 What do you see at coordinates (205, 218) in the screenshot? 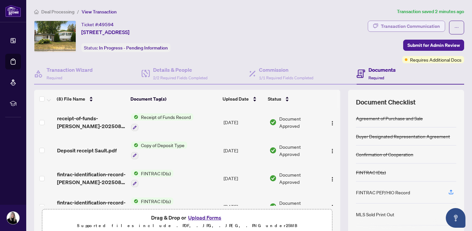
I see `button: Upload Forms` at bounding box center [205, 218].